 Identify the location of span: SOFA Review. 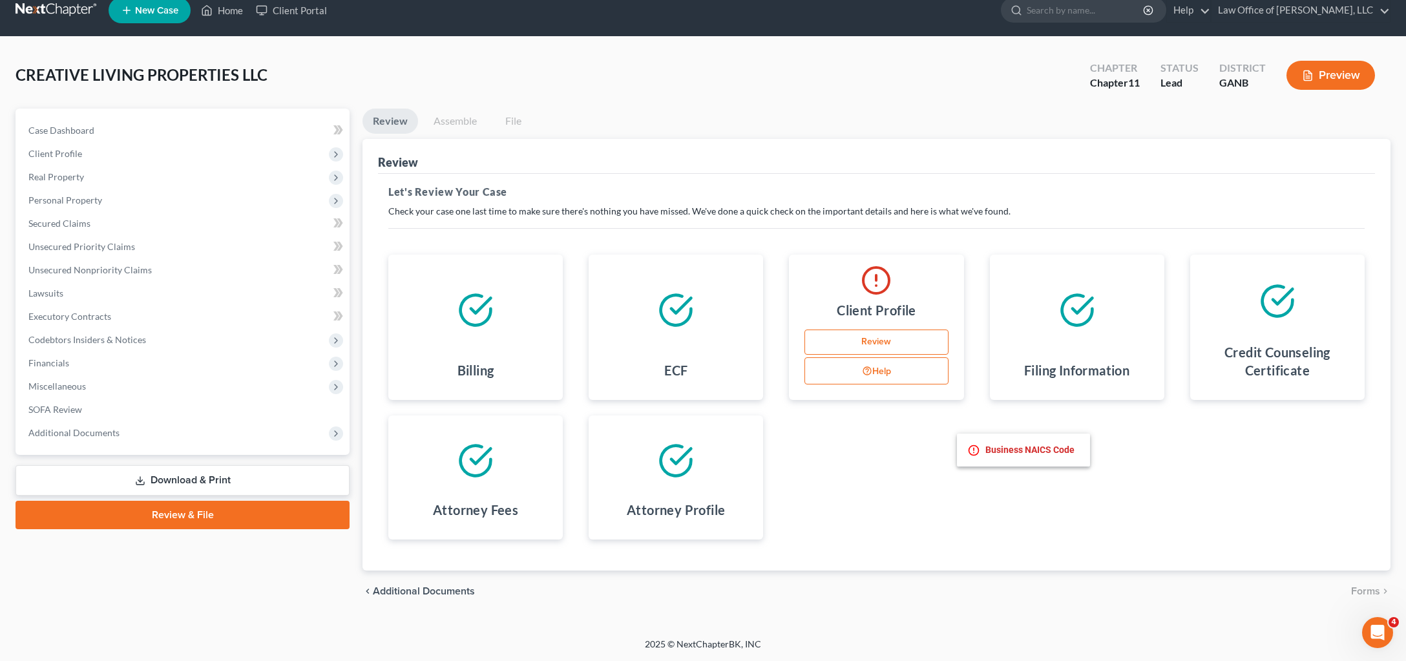
(55, 409).